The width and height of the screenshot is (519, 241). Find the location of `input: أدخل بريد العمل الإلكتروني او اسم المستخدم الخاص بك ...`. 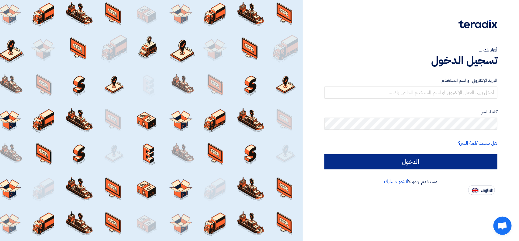

input: أدخل بريد العمل الإلكتروني او اسم المستخدم الخاص بك ... is located at coordinates (411, 92).